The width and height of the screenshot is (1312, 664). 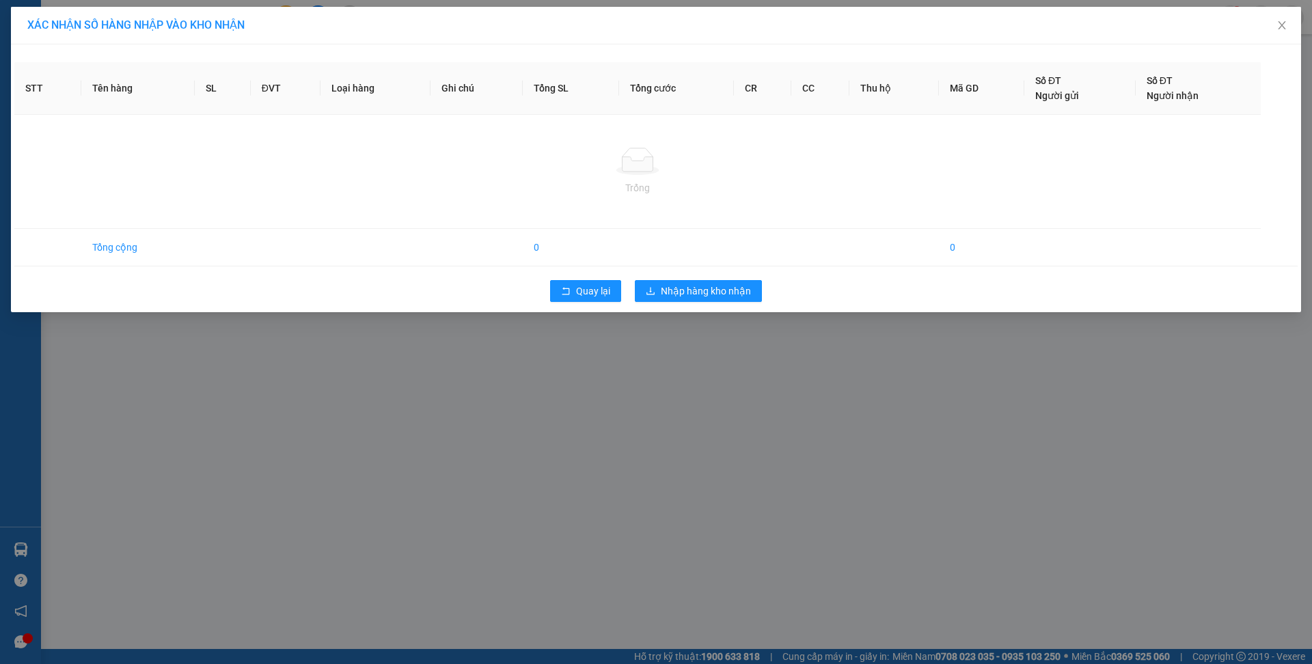 I want to click on td: Tổng cộng, so click(x=138, y=247).